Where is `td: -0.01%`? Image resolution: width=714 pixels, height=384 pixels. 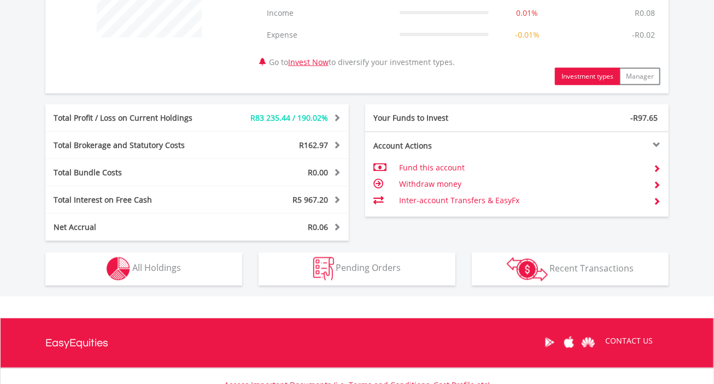 td: -0.01% is located at coordinates (528, 35).